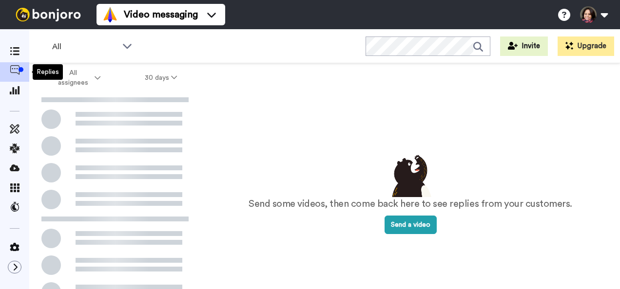 The width and height of the screenshot is (620, 289). Describe the element at coordinates (524, 46) in the screenshot. I see `a: Invite` at that location.